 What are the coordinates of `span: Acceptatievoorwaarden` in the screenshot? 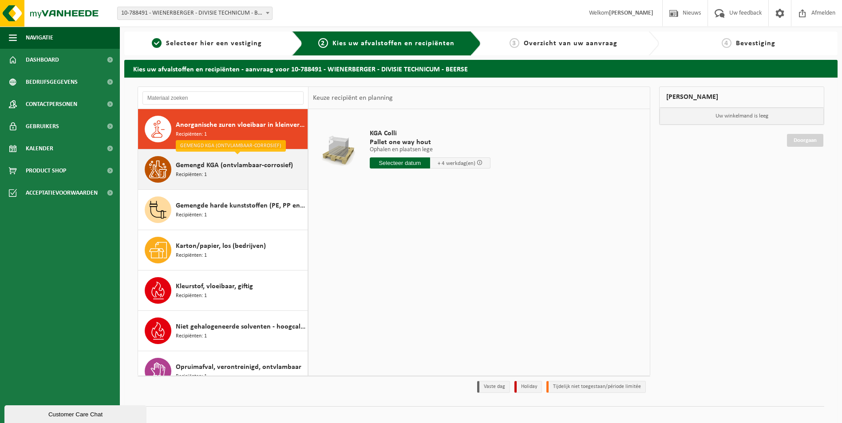 It's located at (62, 193).